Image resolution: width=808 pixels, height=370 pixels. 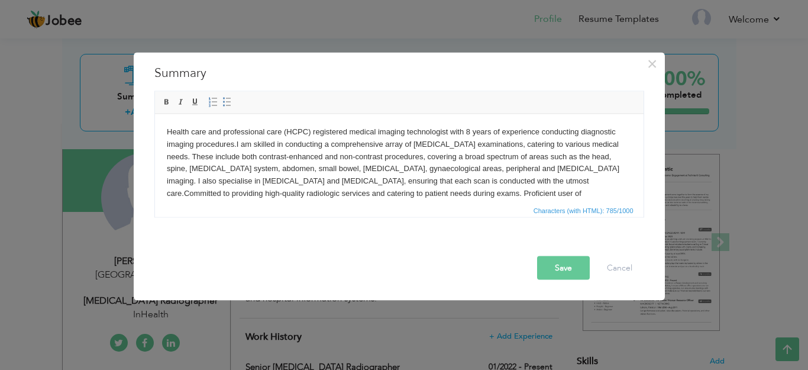 What do you see at coordinates (563, 267) in the screenshot?
I see `button: Save` at bounding box center [563, 267].